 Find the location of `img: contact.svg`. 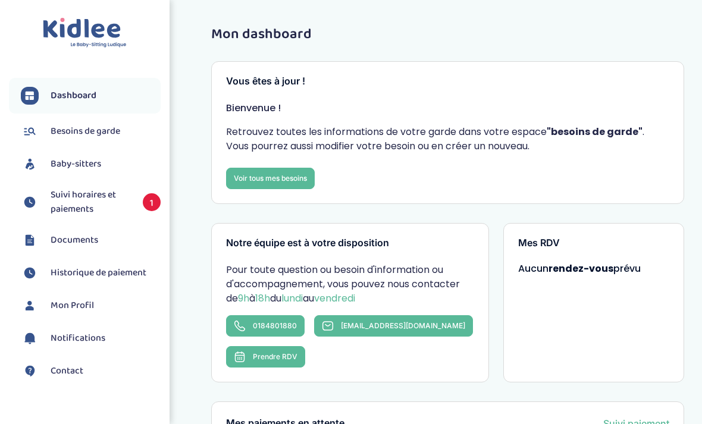

img: contact.svg is located at coordinates (30, 371).